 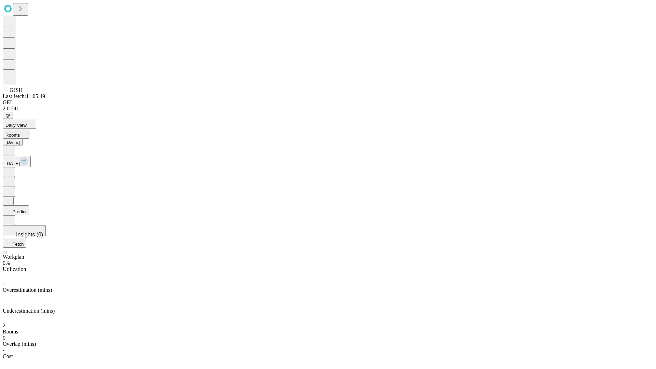 What do you see at coordinates (16, 134) in the screenshot?
I see `button: Rooms` at bounding box center [16, 134].